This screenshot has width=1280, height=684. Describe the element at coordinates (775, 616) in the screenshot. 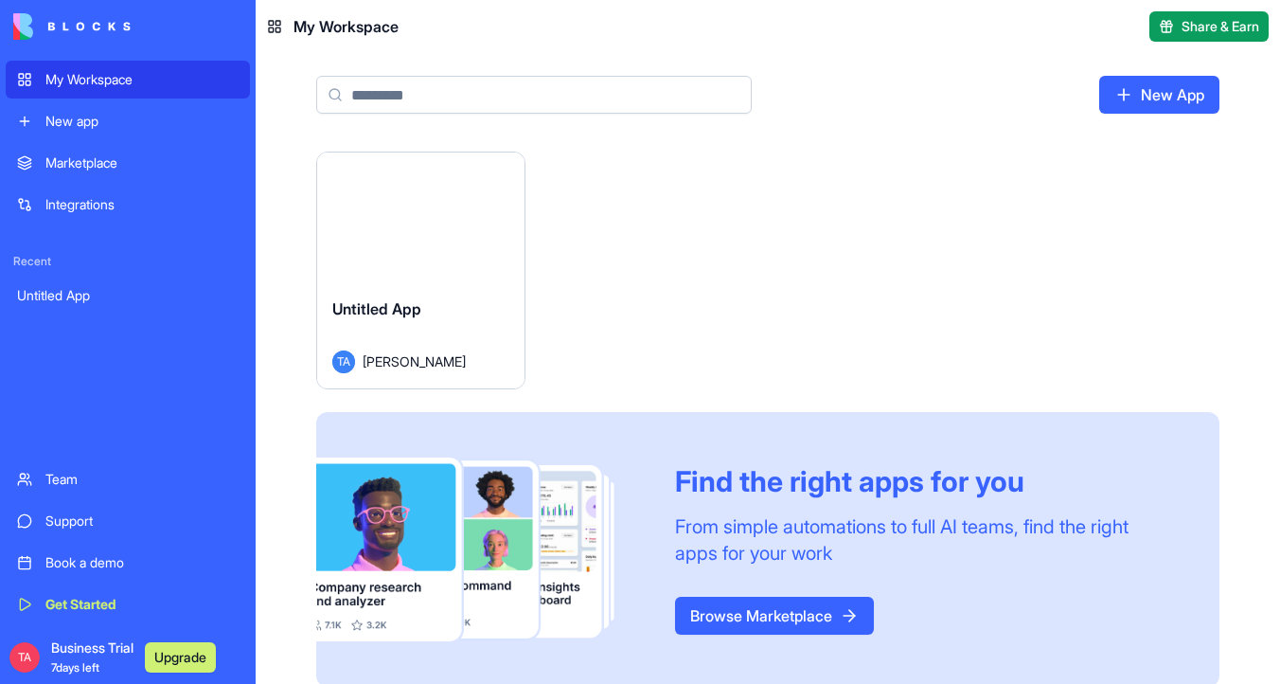

I see `a: Browse Marketplace` at that location.